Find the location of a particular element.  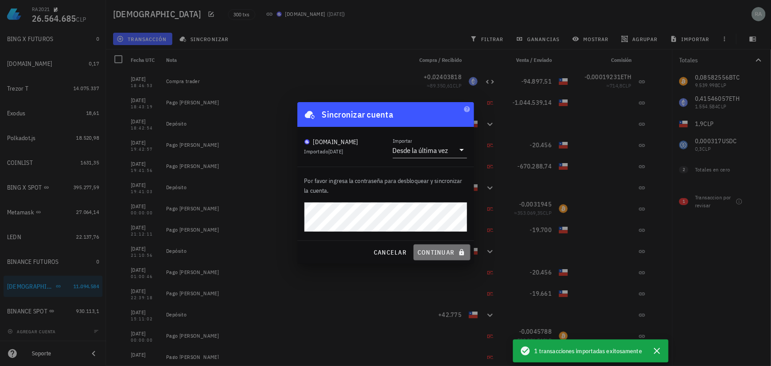

img: BudaPuntoCom is located at coordinates (307, 142).